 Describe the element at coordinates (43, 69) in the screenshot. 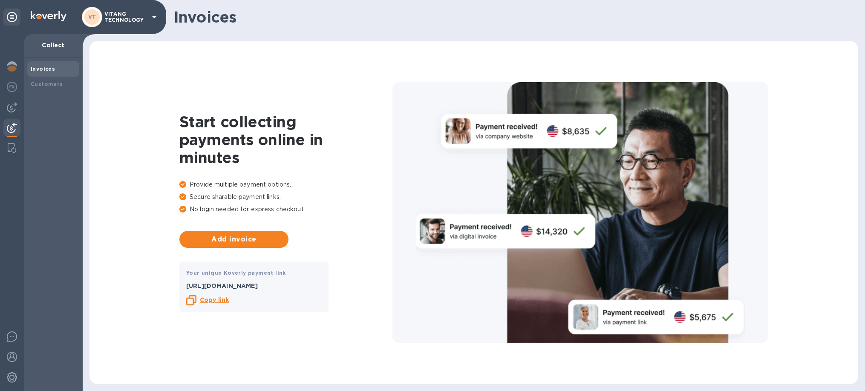

I see `b: Invoices` at that location.